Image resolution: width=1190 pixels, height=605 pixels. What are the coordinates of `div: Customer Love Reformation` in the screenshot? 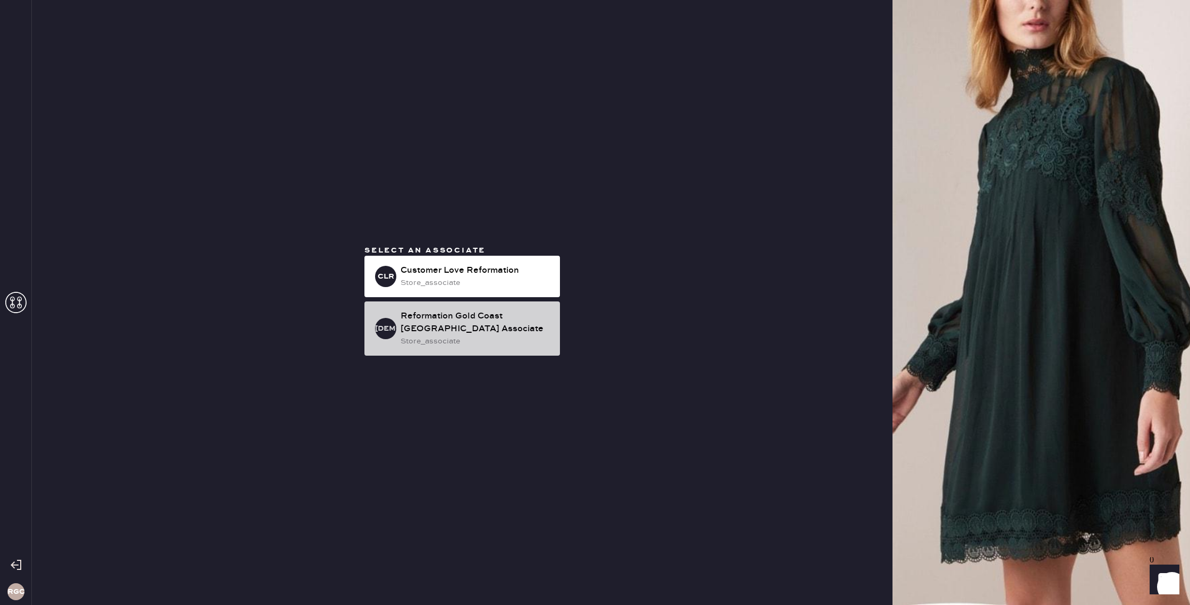 It's located at (476, 270).